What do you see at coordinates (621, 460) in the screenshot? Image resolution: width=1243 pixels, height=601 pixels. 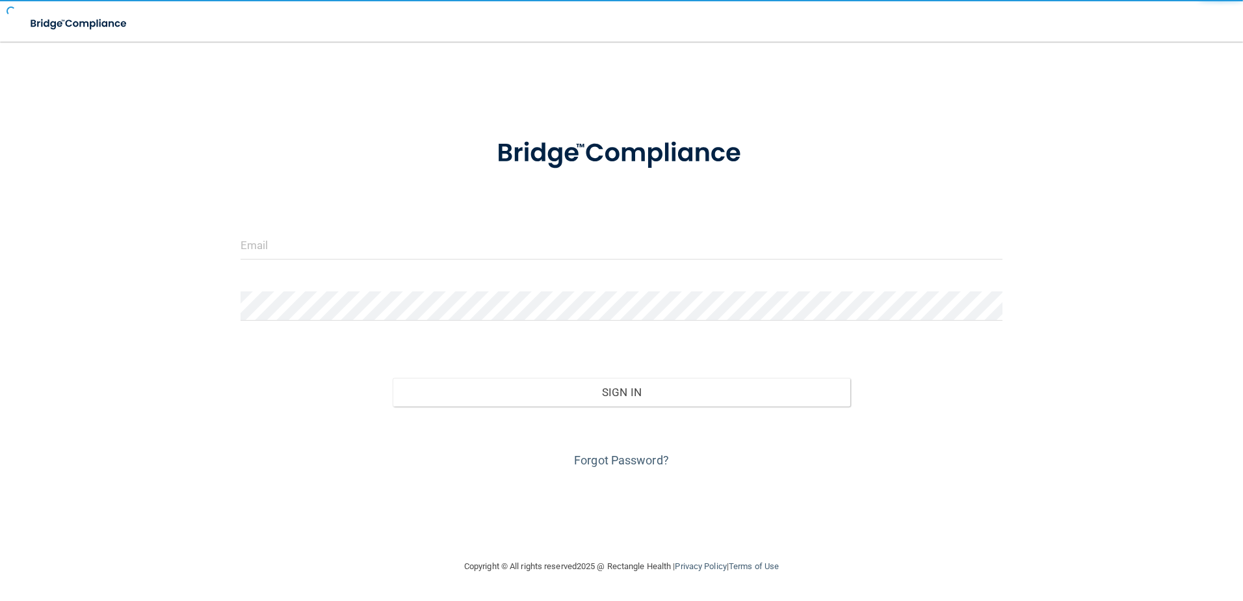 I see `a: Forgot Password?` at bounding box center [621, 460].